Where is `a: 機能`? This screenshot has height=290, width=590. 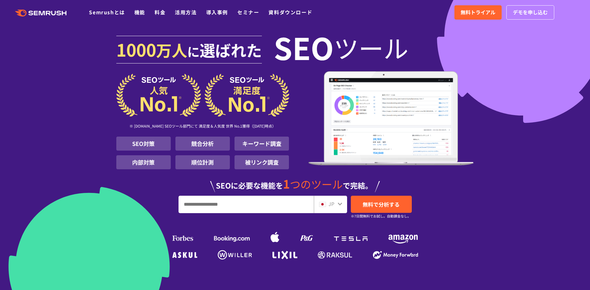 a: 機能 is located at coordinates (140, 12).